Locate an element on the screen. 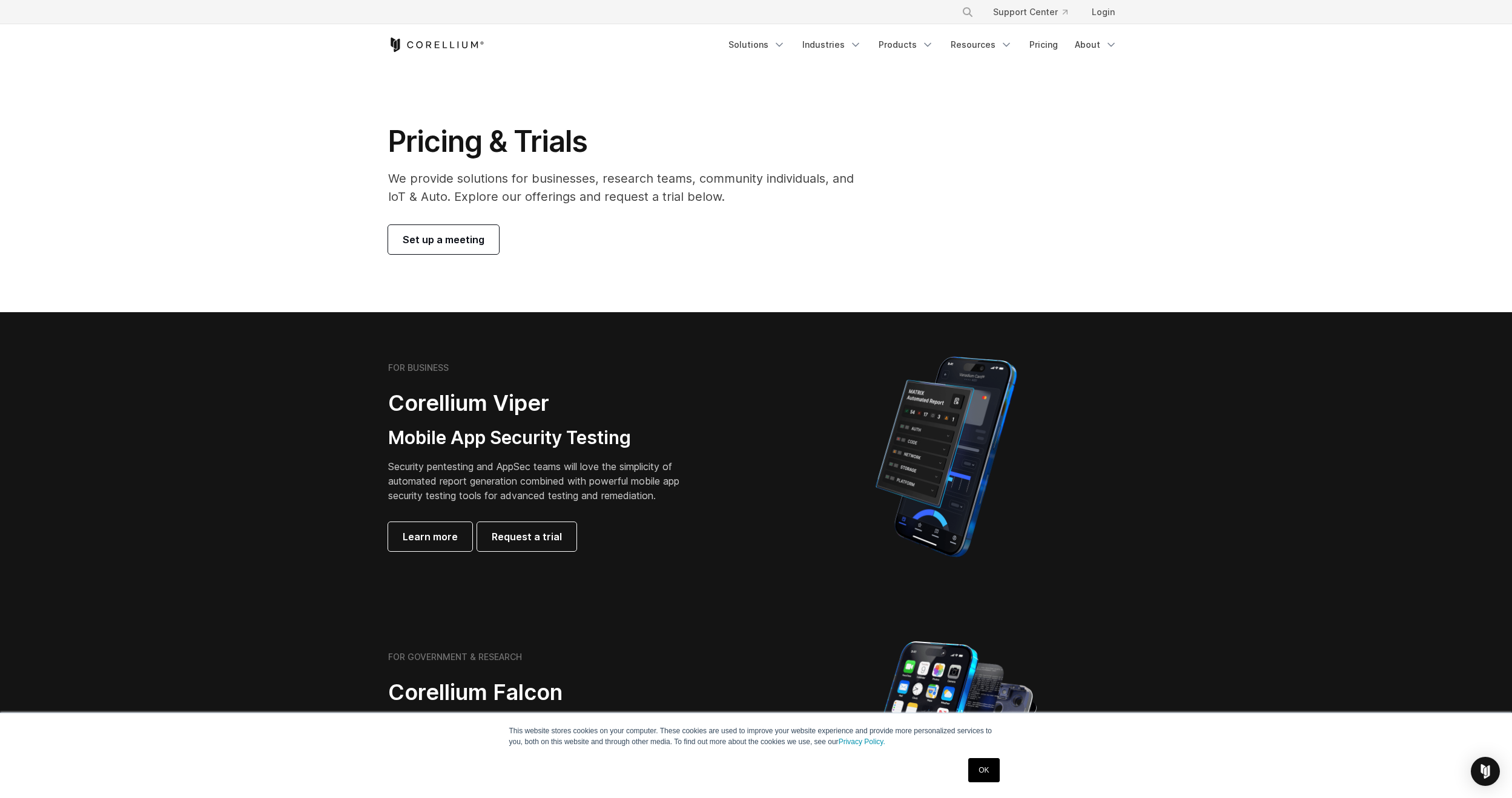  h2: Corellium Falcon is located at coordinates (557, 693).